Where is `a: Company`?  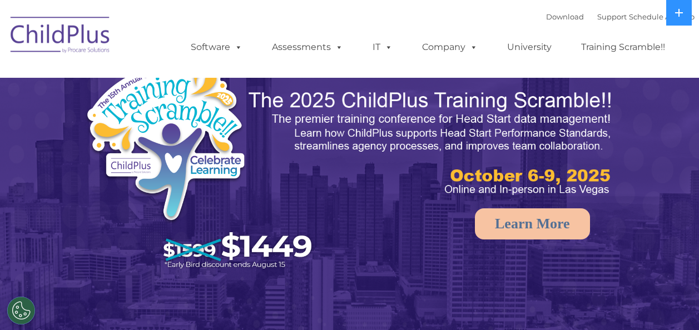
a: Company is located at coordinates (450, 47).